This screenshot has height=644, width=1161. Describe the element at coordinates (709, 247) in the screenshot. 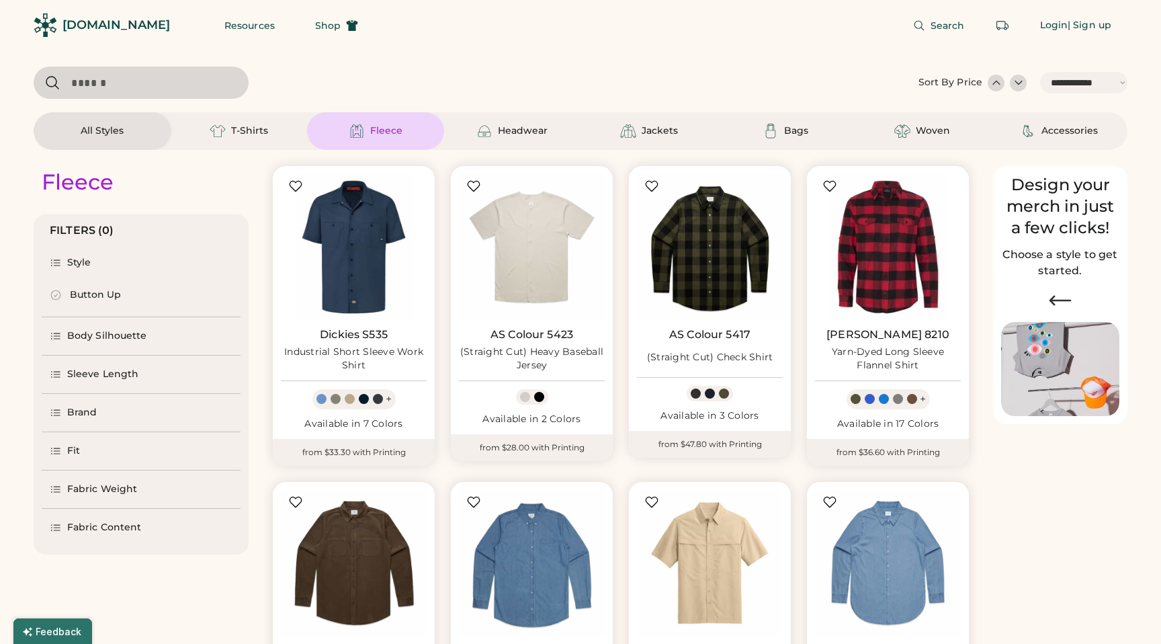

I see `img: AS Colour 5417 (Straight Cut) Check Shirt` at that location.